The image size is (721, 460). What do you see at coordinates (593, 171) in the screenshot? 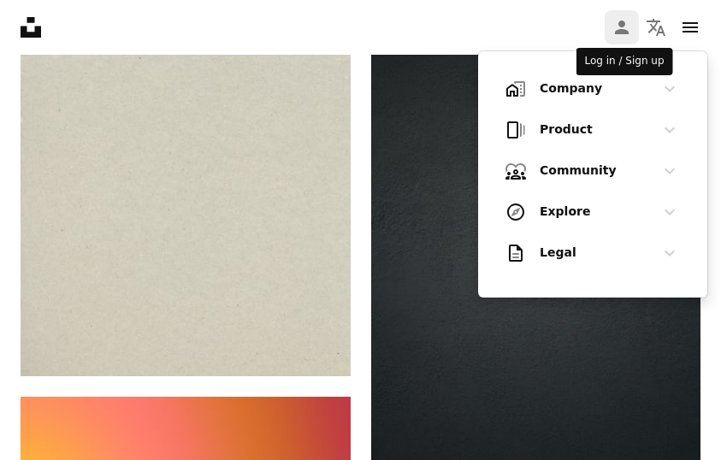
I see `summary: Community` at bounding box center [593, 171].